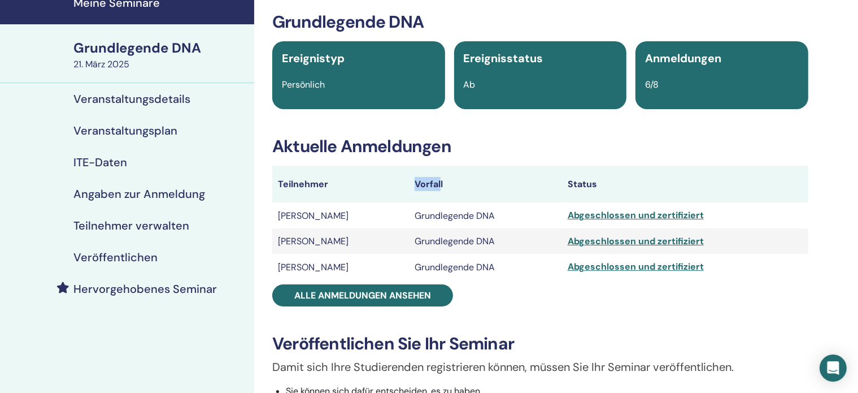  I want to click on font: Veröffentlichen, so click(115, 257).